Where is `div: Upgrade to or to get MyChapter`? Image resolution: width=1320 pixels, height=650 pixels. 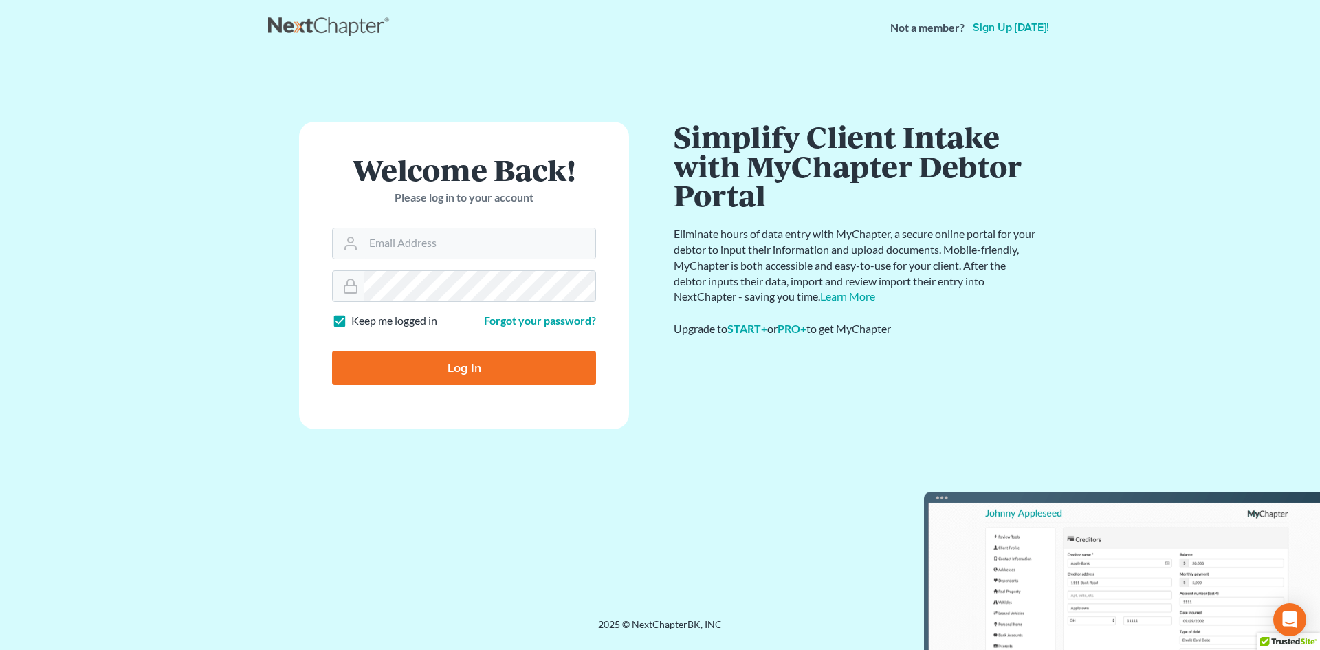
div: Upgrade to or to get MyChapter is located at coordinates (856, 329).